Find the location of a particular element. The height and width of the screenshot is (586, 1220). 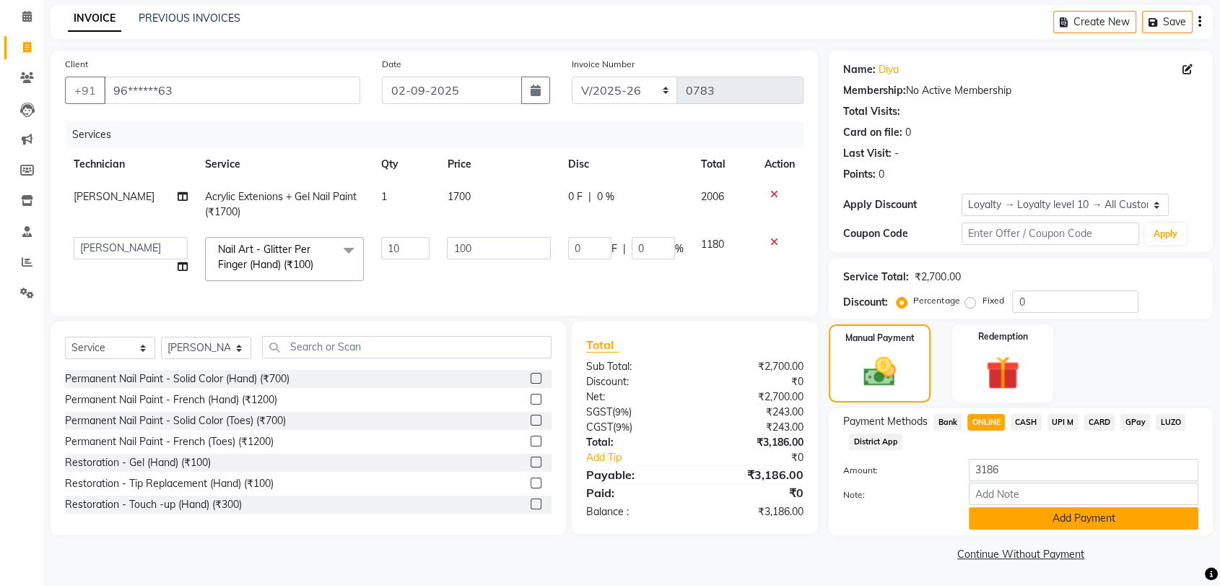

div: Total: is located at coordinates (636, 442).